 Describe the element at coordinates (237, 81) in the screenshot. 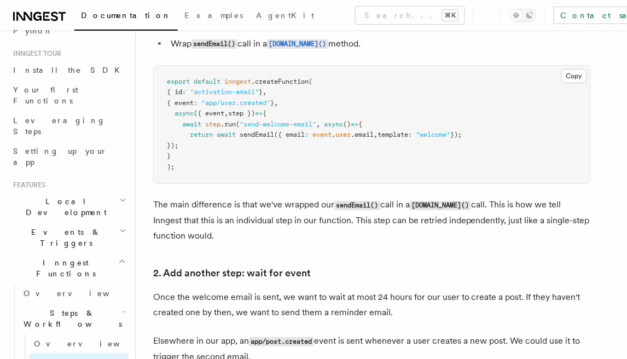

I see `span: inngest` at that location.